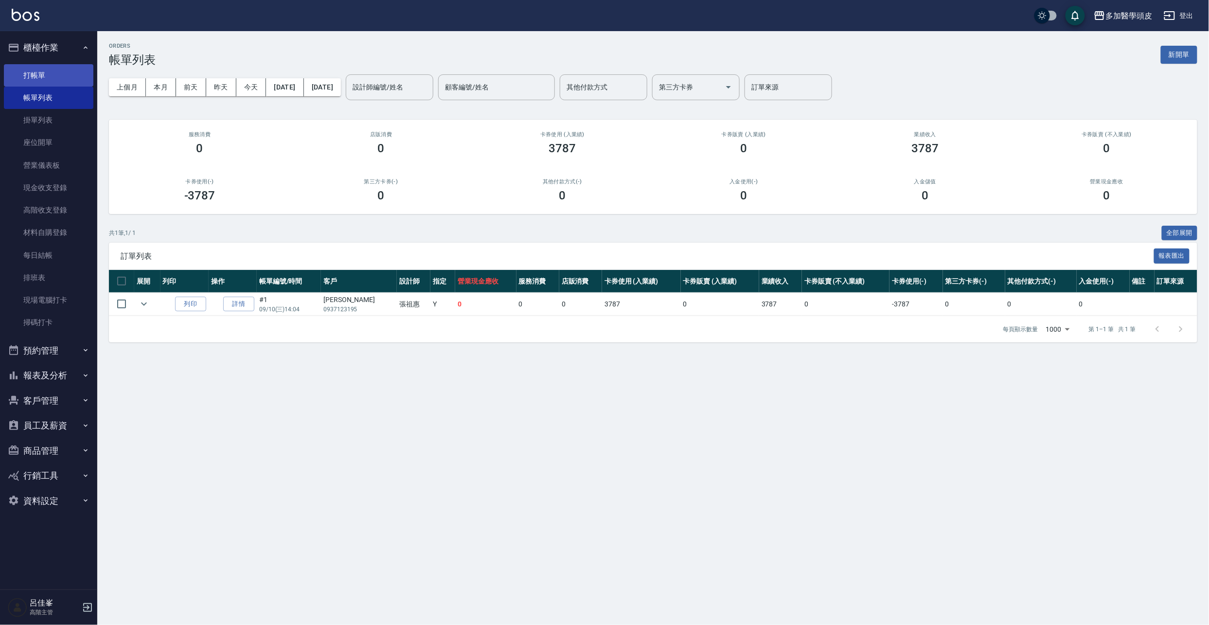  What do you see at coordinates (486, 281) in the screenshot?
I see `th: 營業現金應收` at bounding box center [486, 281].